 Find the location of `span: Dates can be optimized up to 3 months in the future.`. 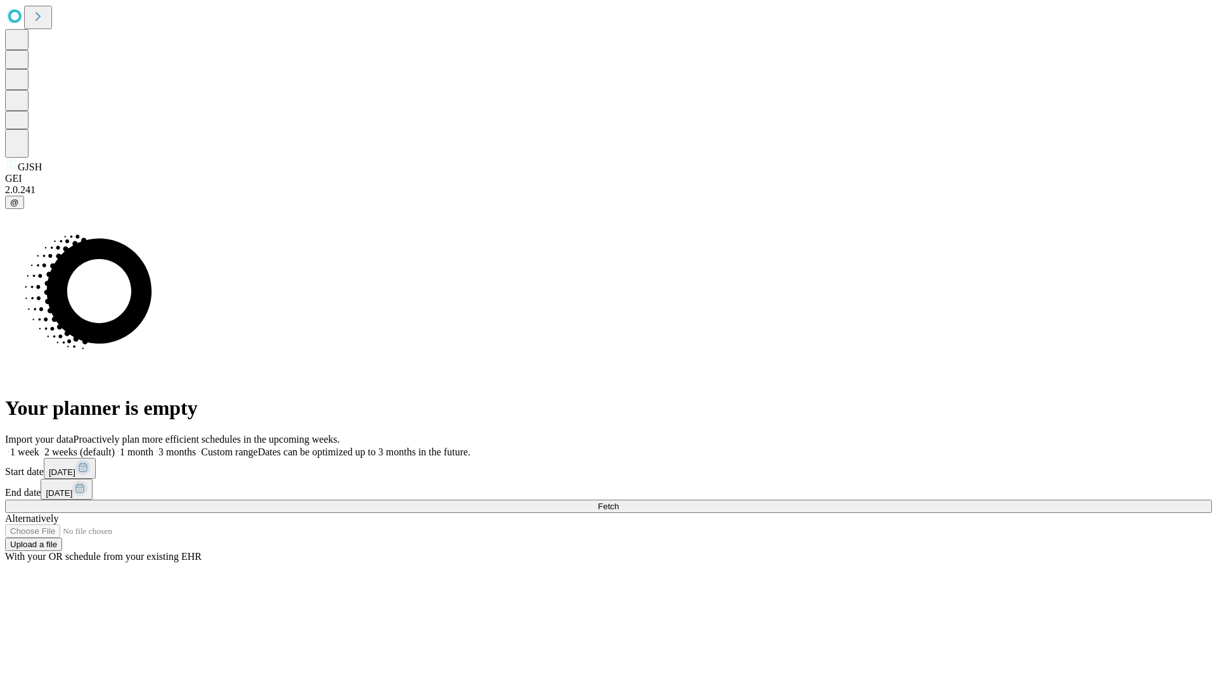

span: Dates can be optimized up to 3 months in the future. is located at coordinates (364, 452).